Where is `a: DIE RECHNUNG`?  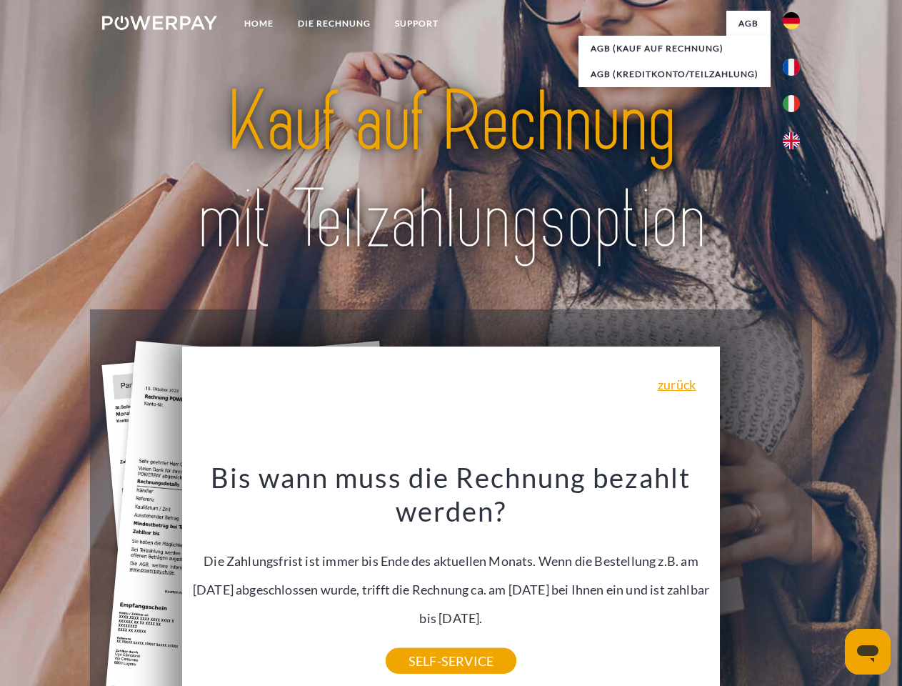 a: DIE RECHNUNG is located at coordinates (334, 24).